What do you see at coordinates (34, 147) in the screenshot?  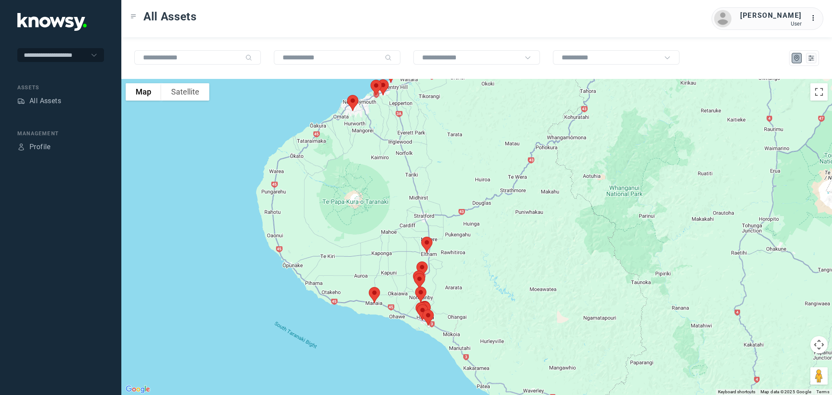 I see `a: ProfileProfile` at bounding box center [34, 147].